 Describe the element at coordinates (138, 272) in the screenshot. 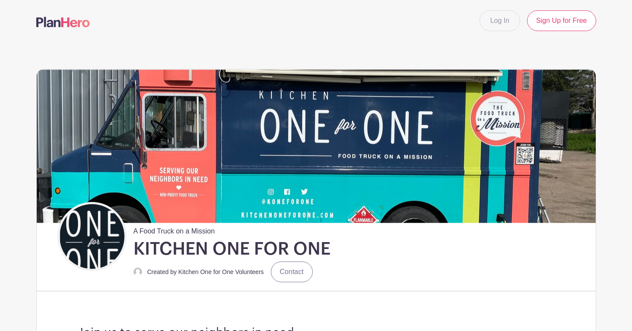

I see `img: default-ce2991bfa6775e67f084385cd625a349d9dcbb7a52a09fb2fda1e96e2d18dcdb.png` at that location.